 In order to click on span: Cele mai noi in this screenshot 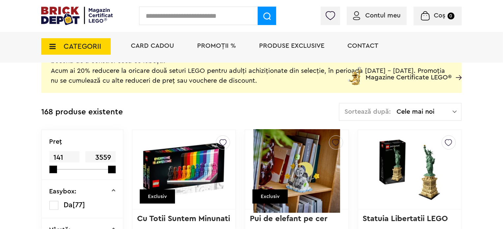, I will do `click(425, 112)`.